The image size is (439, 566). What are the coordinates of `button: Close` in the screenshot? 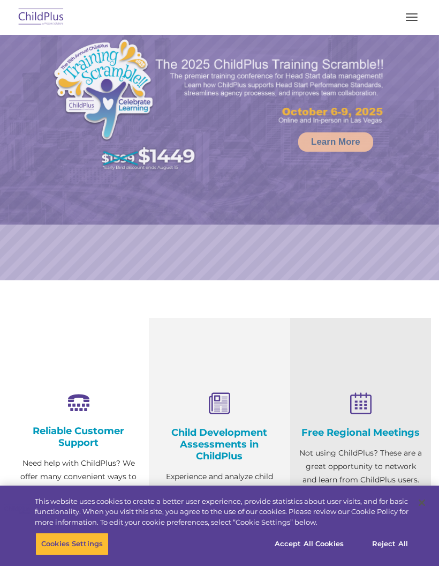 It's located at (422, 503).